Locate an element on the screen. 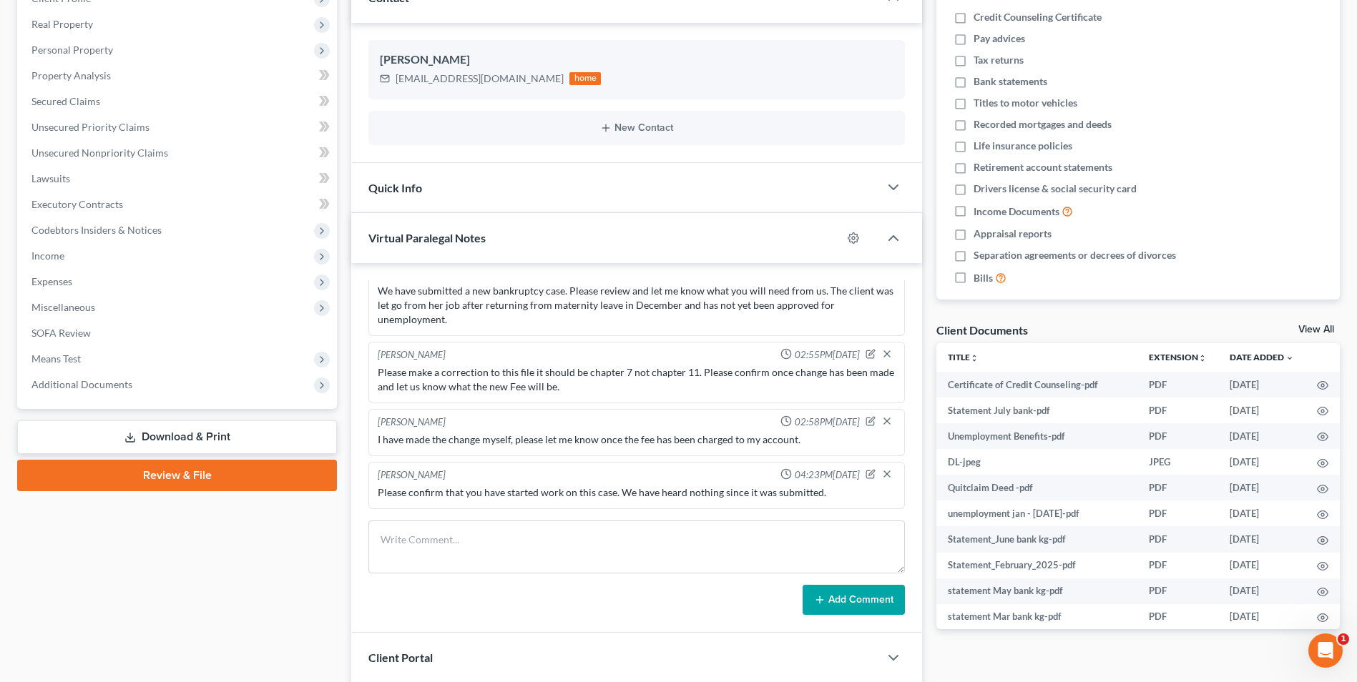 The width and height of the screenshot is (1357, 682). div: Please make a correction to this file it should be chapter 7 not chapter 11. Please confirm once ... is located at coordinates (636, 380).